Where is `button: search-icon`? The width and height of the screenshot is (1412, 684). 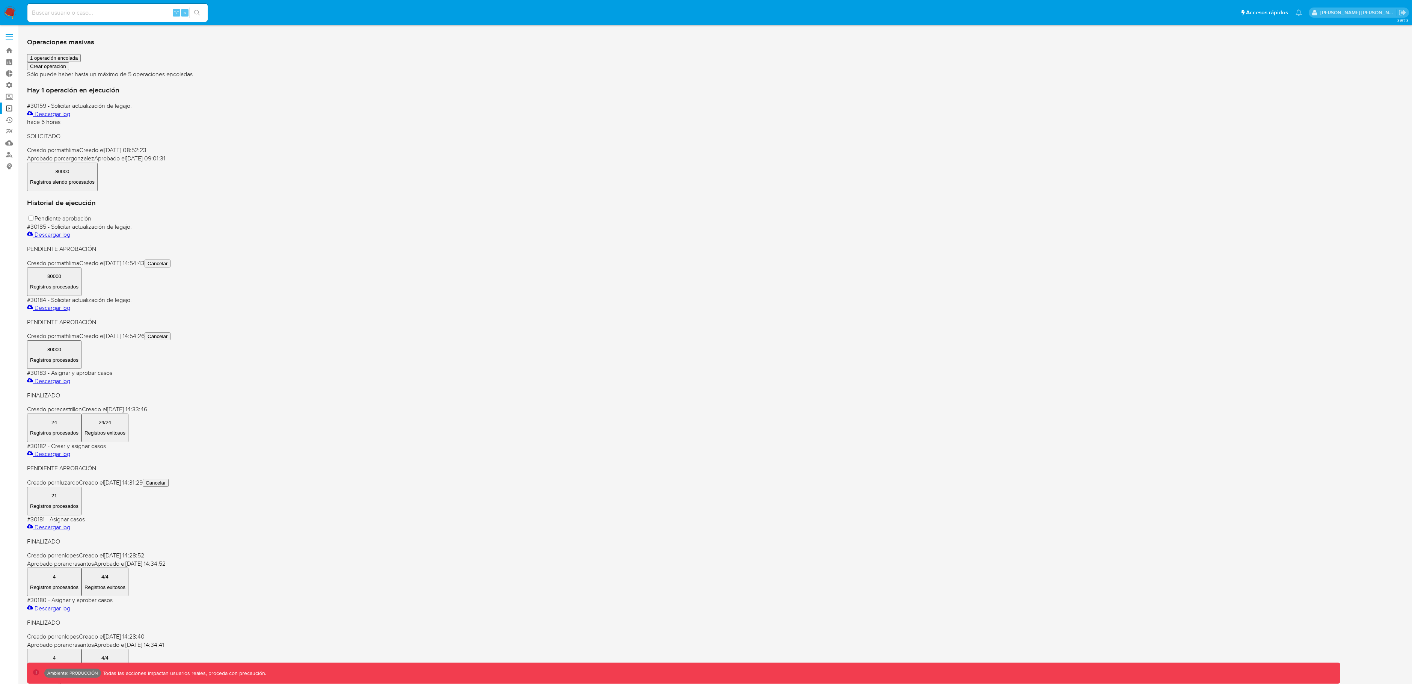 button: search-icon is located at coordinates (197, 13).